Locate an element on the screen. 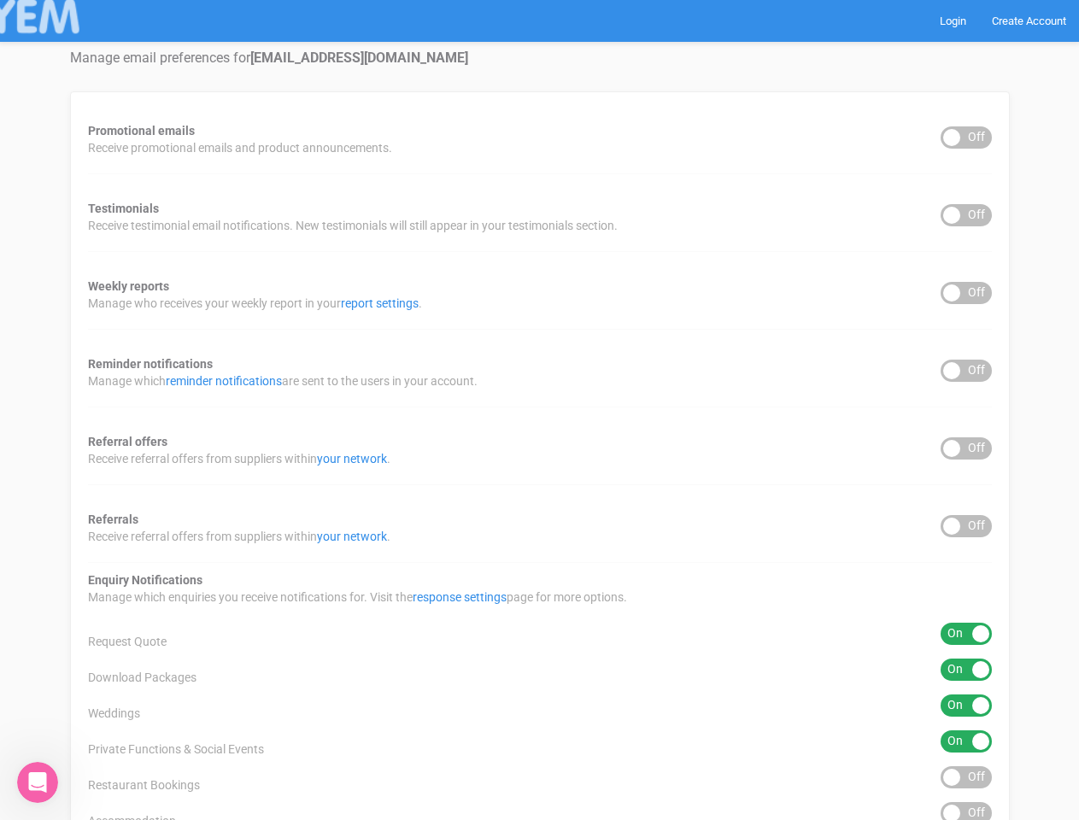  strong: Referral offers is located at coordinates (127, 442).